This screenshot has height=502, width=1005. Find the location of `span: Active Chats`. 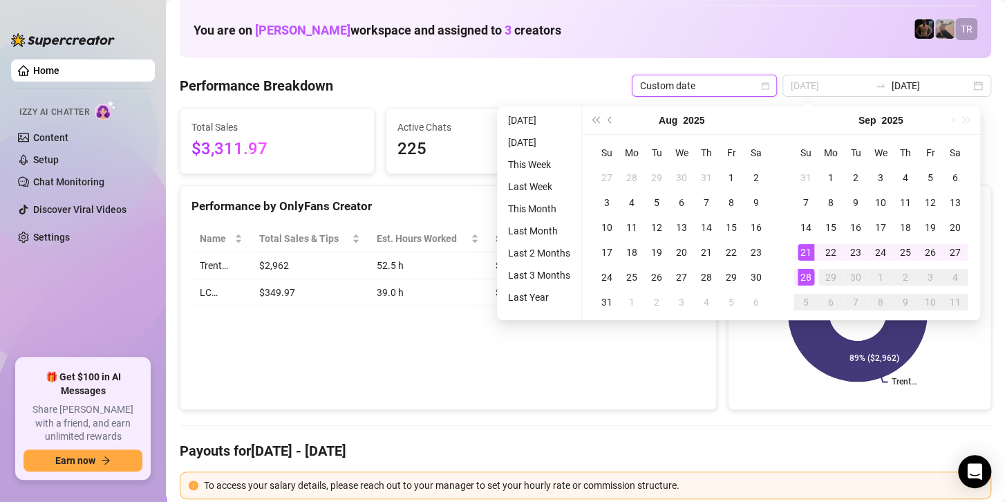

span: Active Chats is located at coordinates (483, 127).